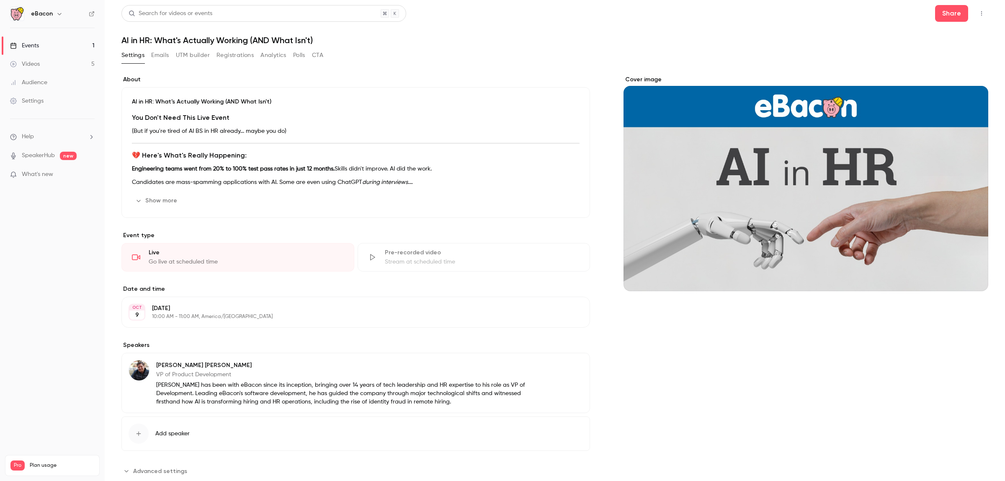 This screenshot has height=481, width=1005. Describe the element at coordinates (68, 156) in the screenshot. I see `span: new` at that location.